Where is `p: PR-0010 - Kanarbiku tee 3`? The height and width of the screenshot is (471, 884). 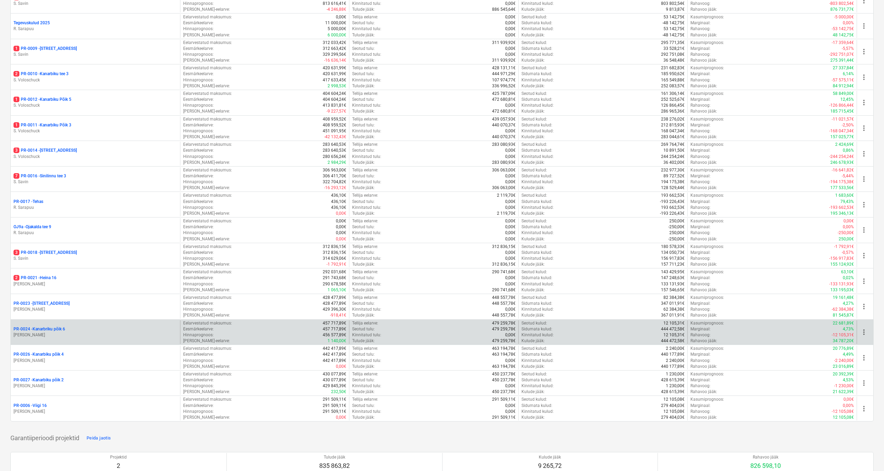
p: PR-0010 - Kanarbiku tee 3 is located at coordinates (41, 74).